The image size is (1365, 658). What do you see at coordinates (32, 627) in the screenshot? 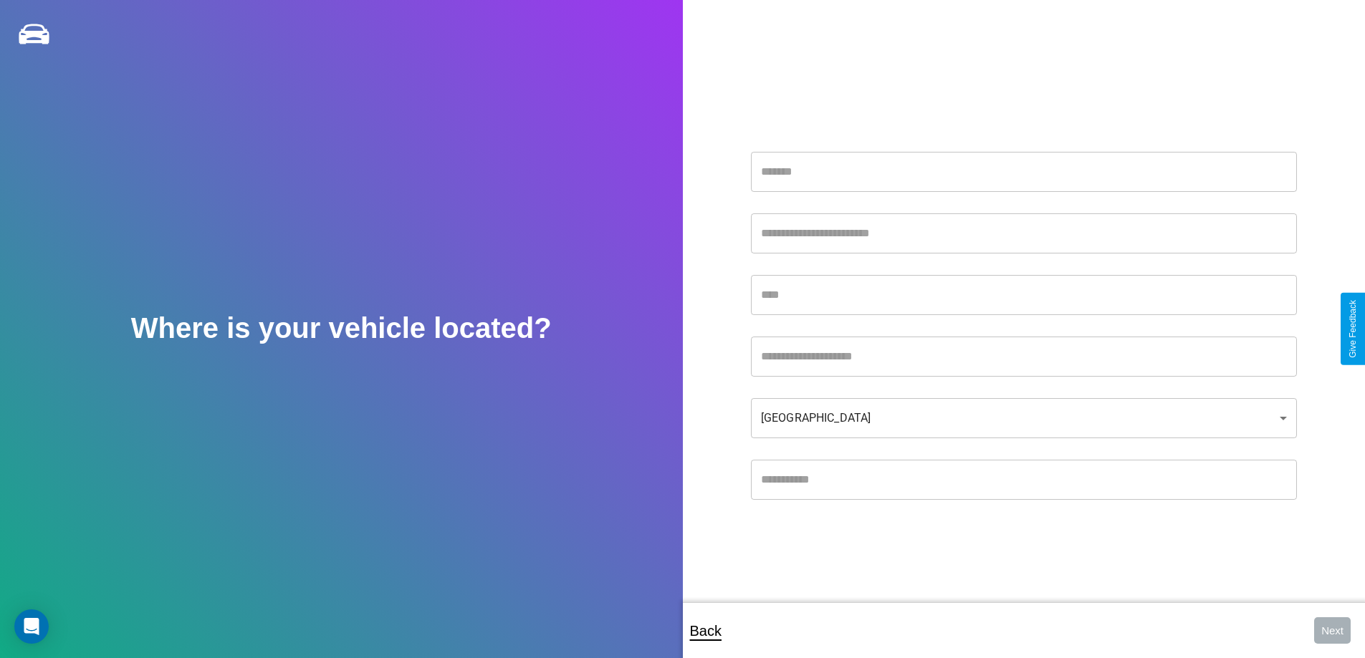
I see `div: Open Intercom Messenger` at bounding box center [32, 627].